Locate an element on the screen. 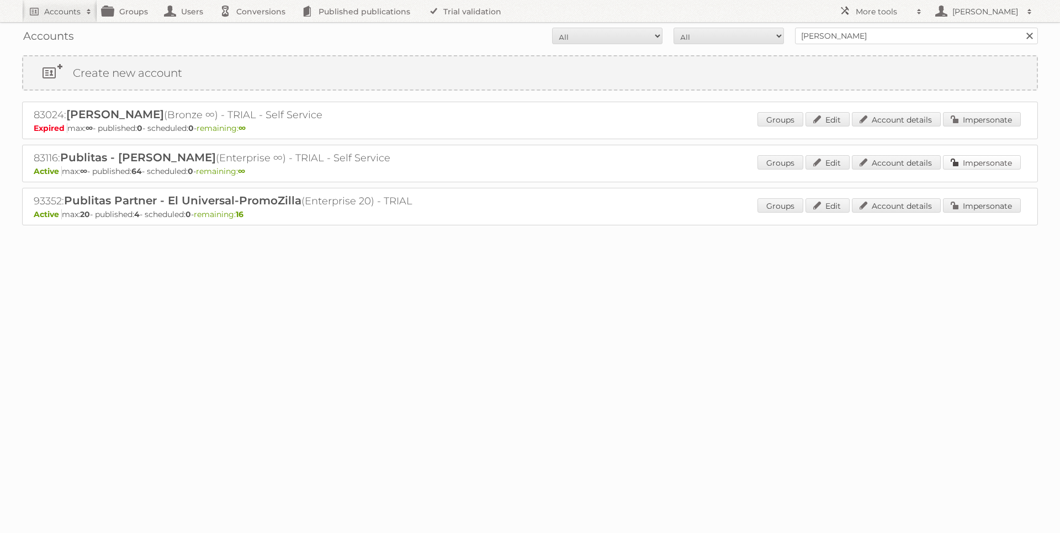  h2: 83024: (Bronze ∞) - TRIAL - Self Service is located at coordinates (227, 115).